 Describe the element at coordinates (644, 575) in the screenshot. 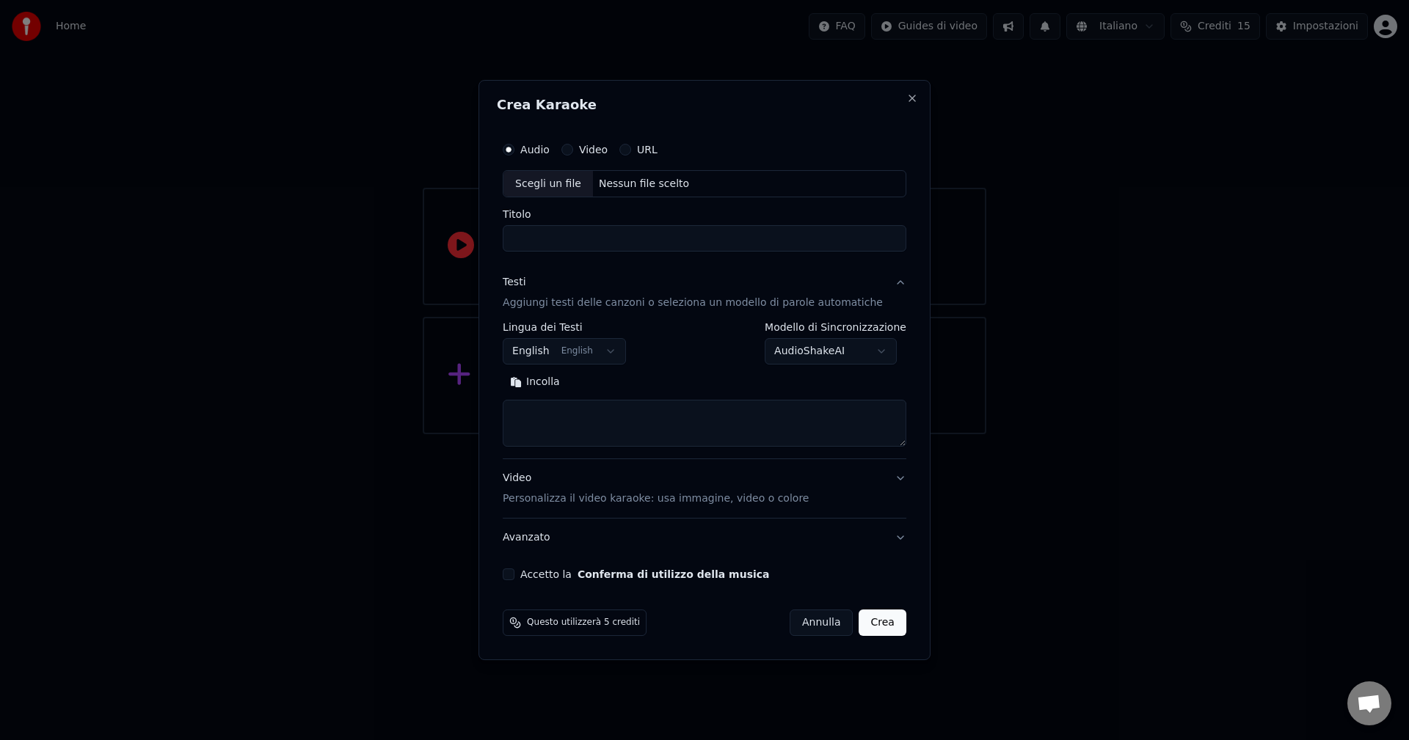

I see `label: Accetto la` at that location.